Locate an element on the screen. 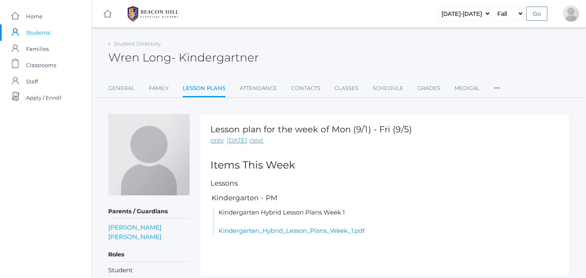  span: Classrooms is located at coordinates (41, 65).